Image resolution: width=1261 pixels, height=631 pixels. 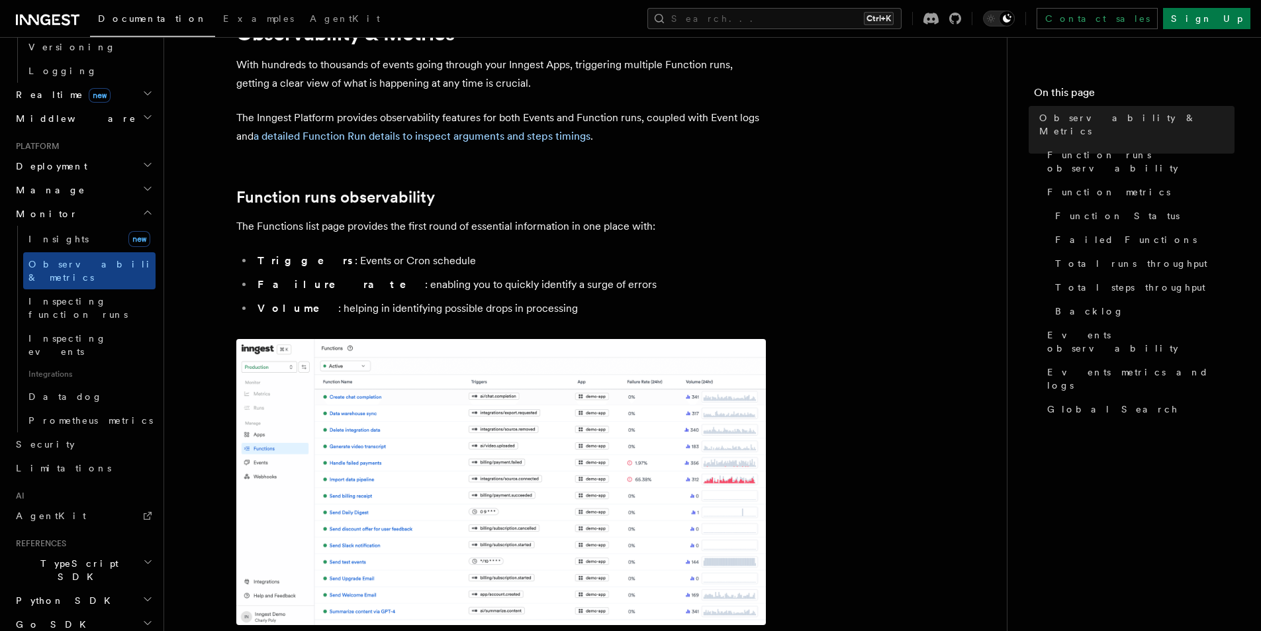 What do you see at coordinates (1138, 341) in the screenshot?
I see `a: Events observability` at bounding box center [1138, 341].